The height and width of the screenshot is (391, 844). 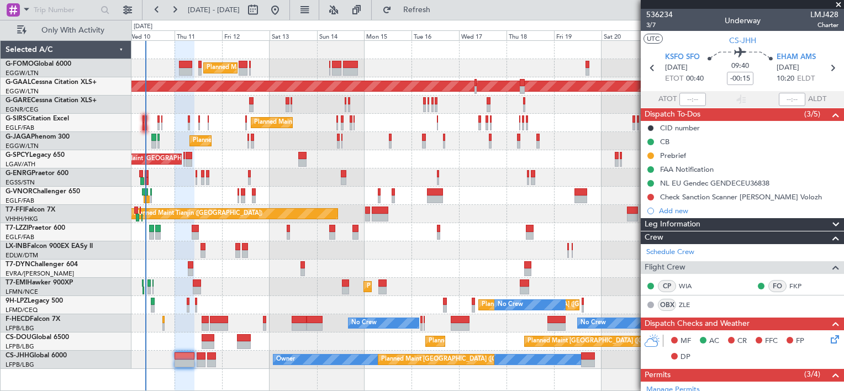 What do you see at coordinates (37, 119) in the screenshot?
I see `a: G-SIRSCitation Excel` at bounding box center [37, 119].